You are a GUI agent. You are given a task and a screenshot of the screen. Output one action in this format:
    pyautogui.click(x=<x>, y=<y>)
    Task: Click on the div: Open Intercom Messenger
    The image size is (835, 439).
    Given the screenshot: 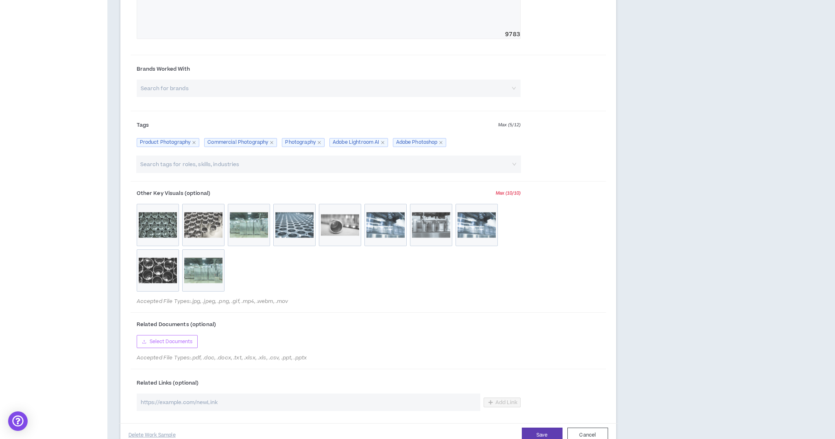 What is the action you would take?
    pyautogui.click(x=18, y=422)
    